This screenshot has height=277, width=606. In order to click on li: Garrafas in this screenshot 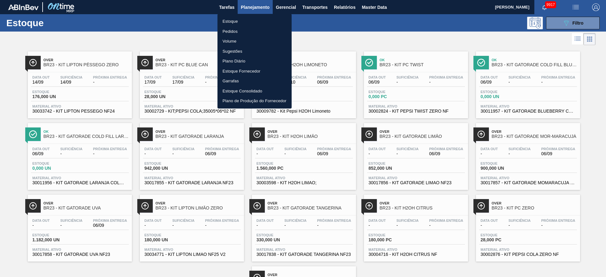, I will do `click(255, 81)`.